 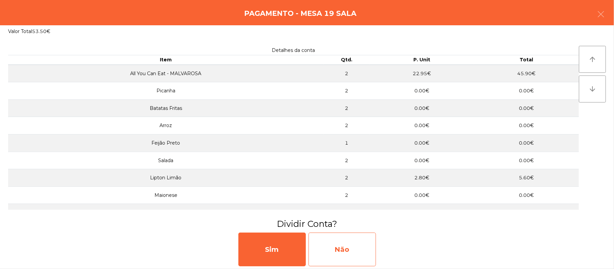 What do you see at coordinates (300, 13) in the screenshot?
I see `h4: Pagamento - Mesa 19 Sala` at bounding box center [300, 13].